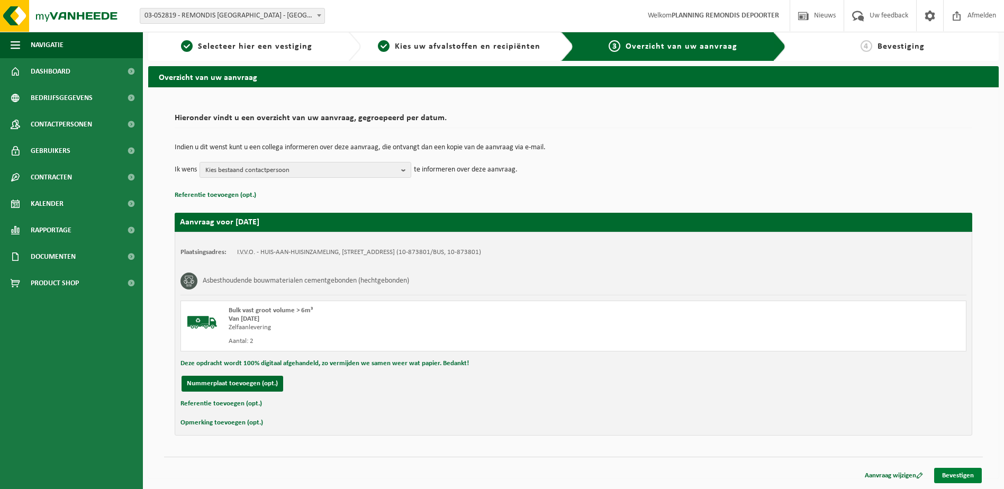  Describe the element at coordinates (866, 46) in the screenshot. I see `span: 4` at that location.